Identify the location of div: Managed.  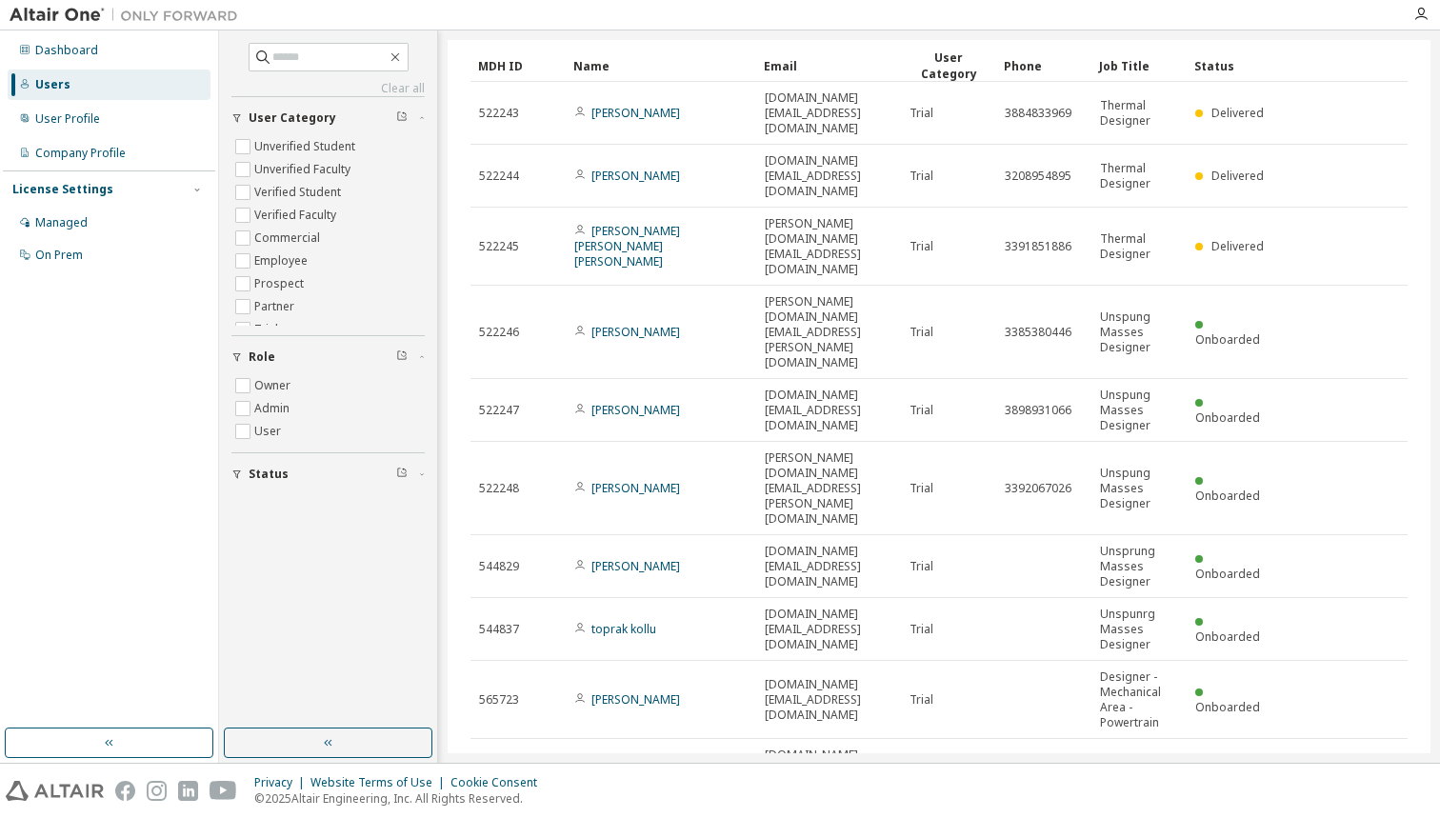
(61, 223).